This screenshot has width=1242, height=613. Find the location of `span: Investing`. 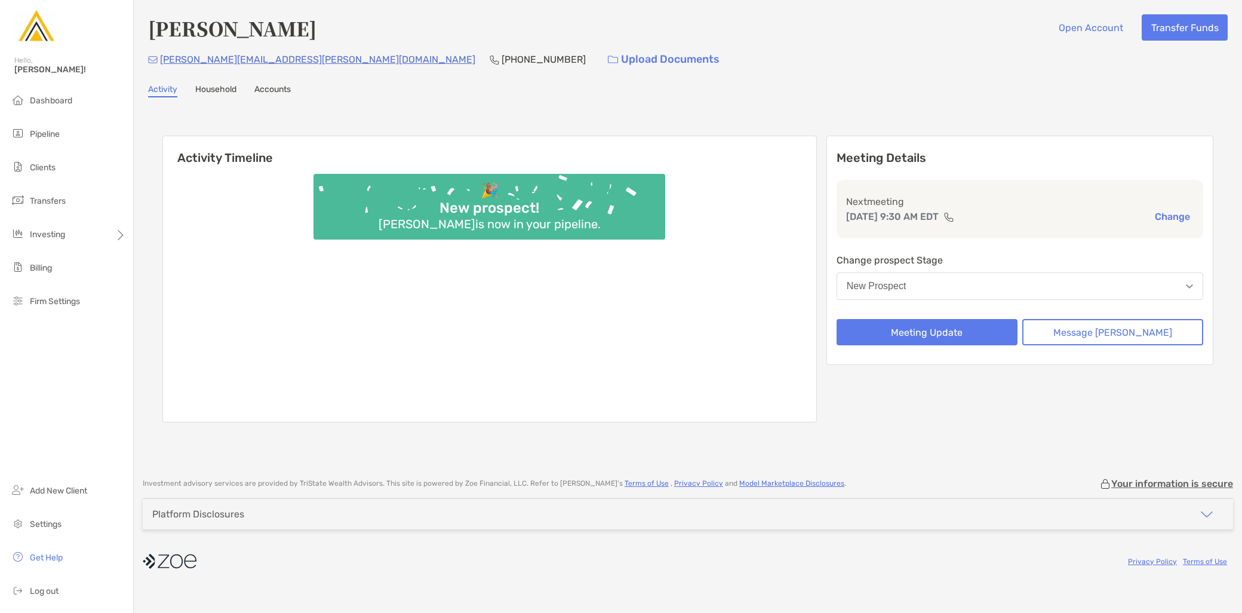

span: Investing is located at coordinates (47, 234).